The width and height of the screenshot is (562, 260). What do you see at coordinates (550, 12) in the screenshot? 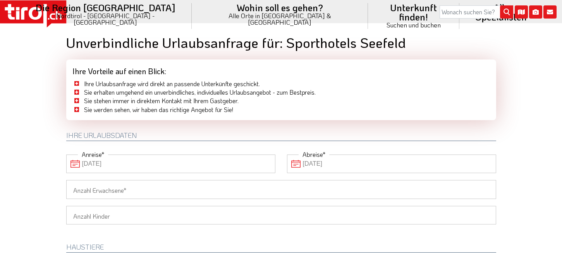
I see `i: Kontakt` at bounding box center [550, 12].